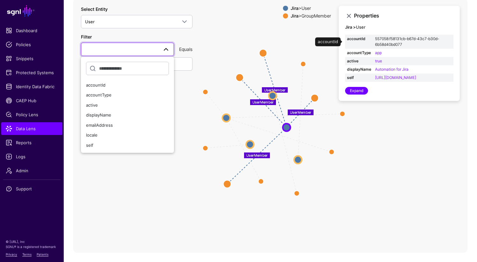  Describe the element at coordinates (359, 69) in the screenshot. I see `strong: displayName` at that location.